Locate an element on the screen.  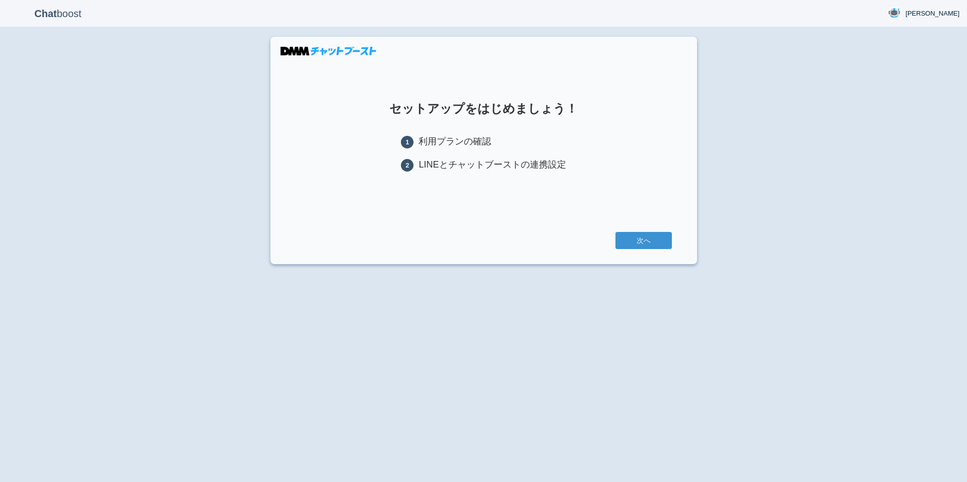
img: DMMチャットブースト is located at coordinates (328, 51).